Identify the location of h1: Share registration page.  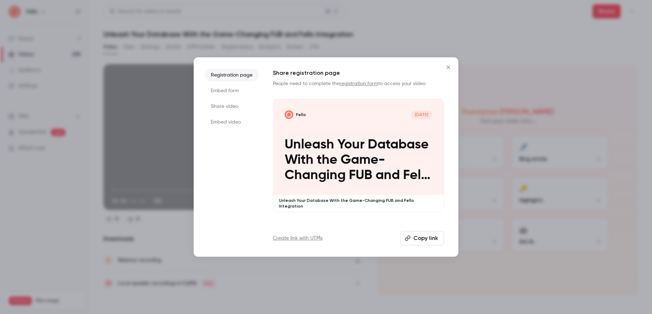
(358, 73).